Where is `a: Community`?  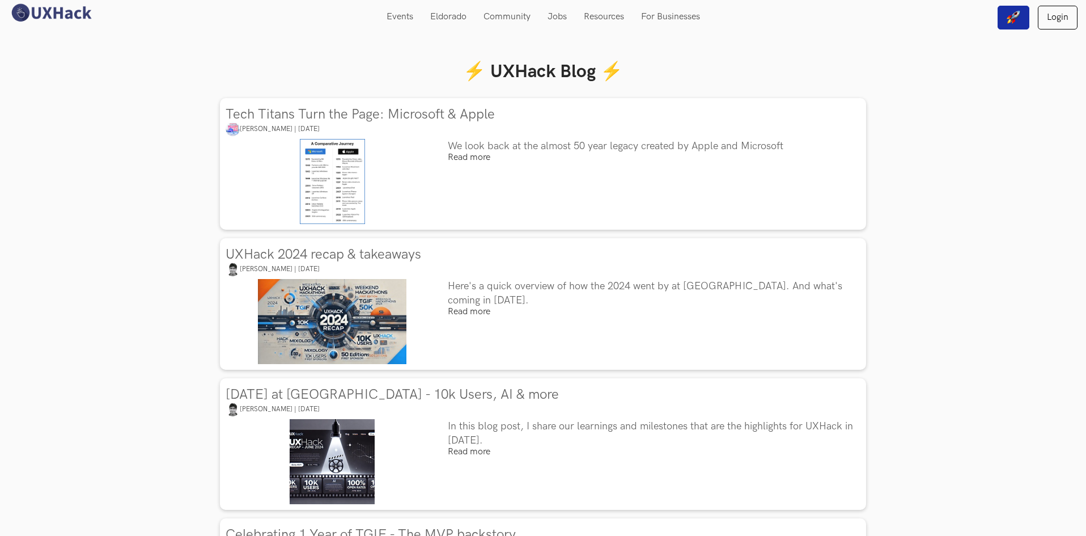
a: Community is located at coordinates (507, 16).